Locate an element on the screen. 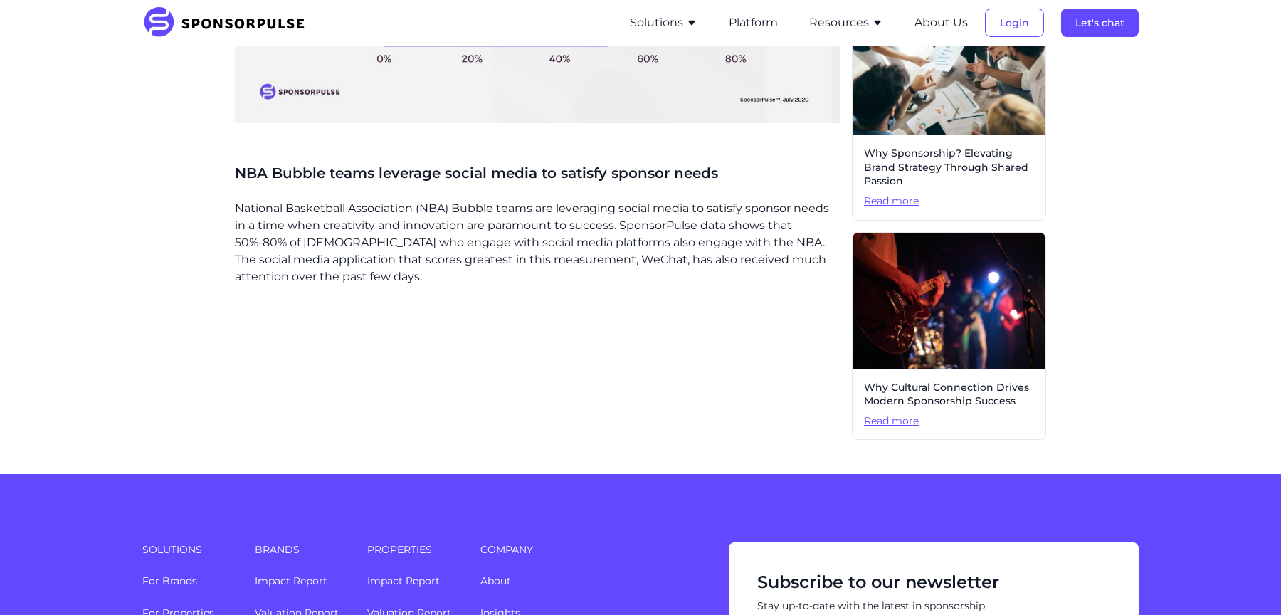 Image resolution: width=1281 pixels, height=615 pixels. span: Why Cultural Connection Drives Modern Sponsorship Success is located at coordinates (948, 394).